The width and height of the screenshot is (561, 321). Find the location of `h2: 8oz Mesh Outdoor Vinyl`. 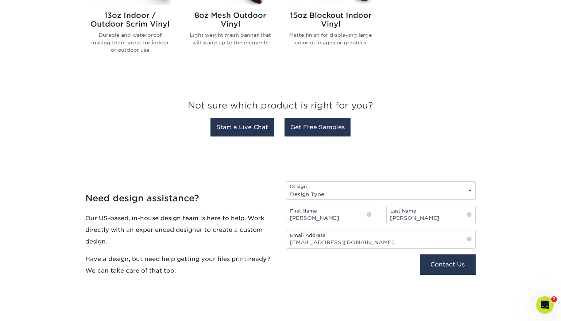

h2: 8oz Mesh Outdoor Vinyl is located at coordinates (230, 20).